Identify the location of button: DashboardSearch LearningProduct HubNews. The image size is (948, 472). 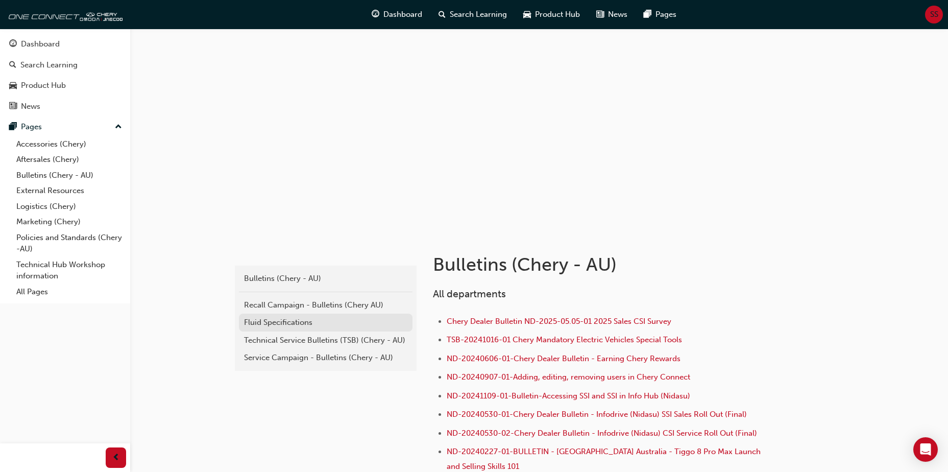
(65, 75).